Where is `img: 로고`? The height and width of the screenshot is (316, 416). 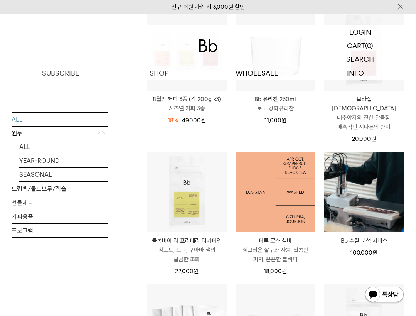 img: 로고 is located at coordinates (208, 46).